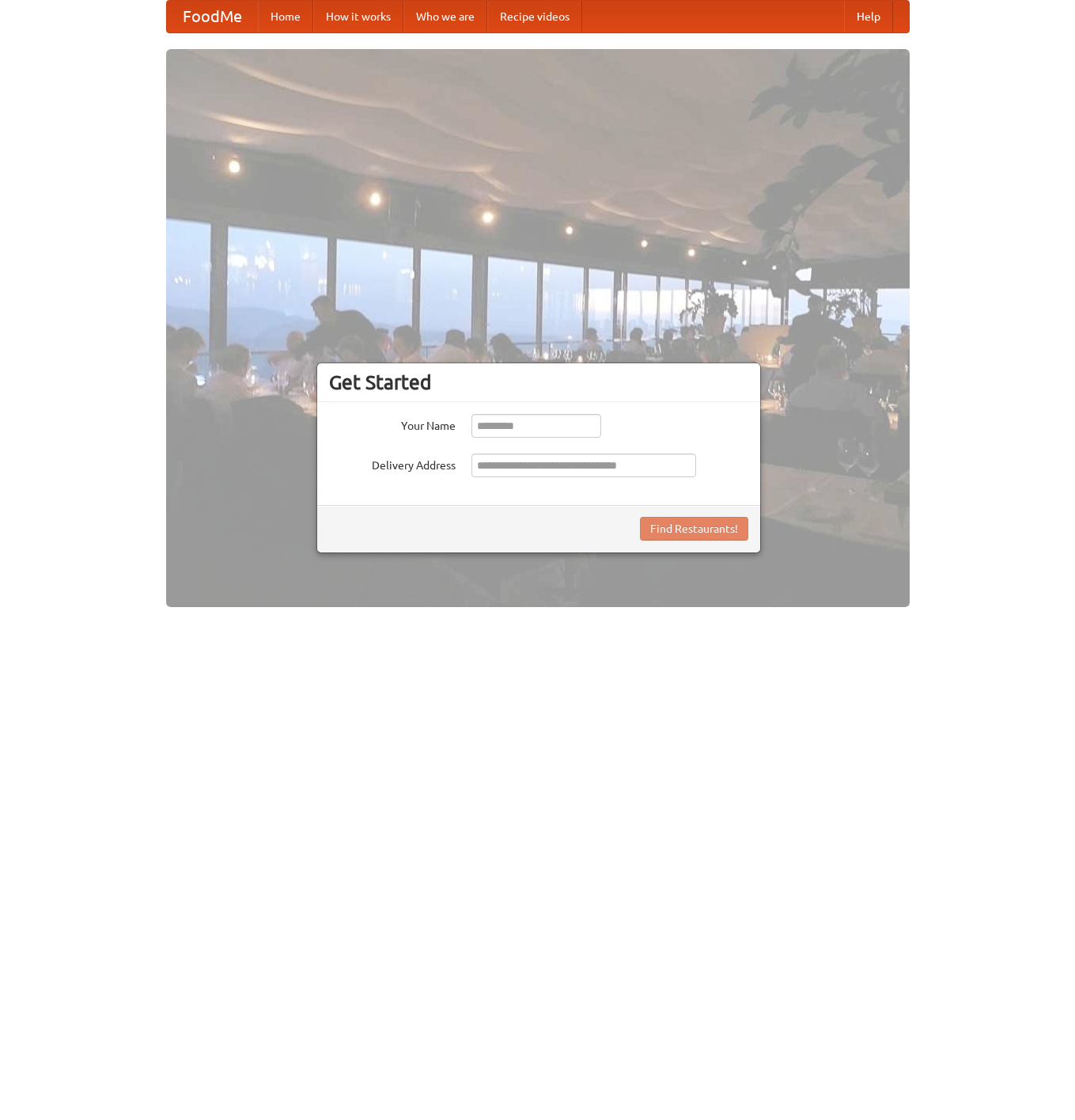  What do you see at coordinates (392, 423) in the screenshot?
I see `label: Your Name` at bounding box center [392, 423].